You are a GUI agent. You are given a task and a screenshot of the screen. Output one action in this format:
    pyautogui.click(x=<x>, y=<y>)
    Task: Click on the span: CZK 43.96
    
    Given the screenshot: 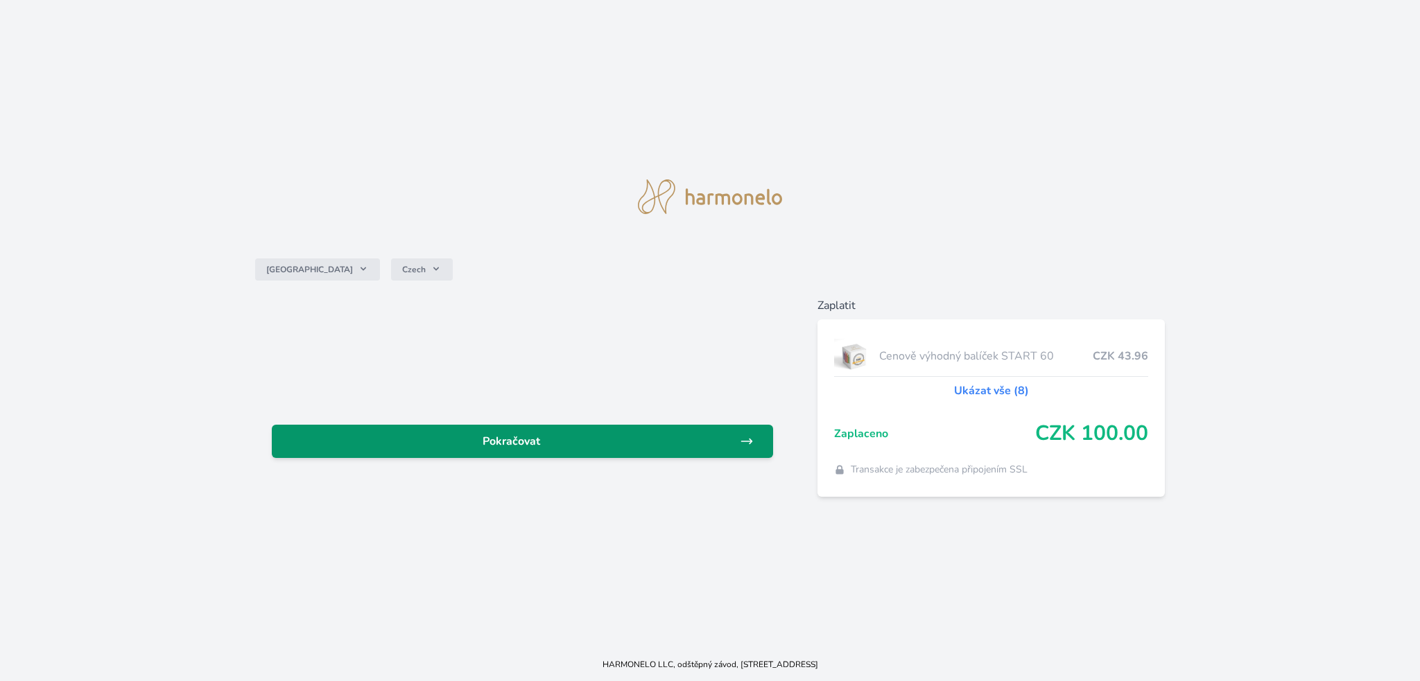 What is the action you would take?
    pyautogui.click(x=1120, y=356)
    